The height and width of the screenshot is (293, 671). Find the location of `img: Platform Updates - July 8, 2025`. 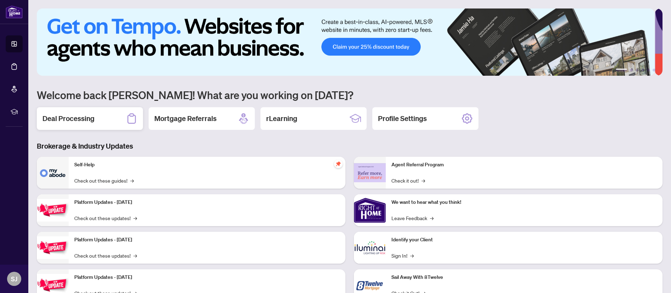

img: Platform Updates - July 8, 2025 is located at coordinates (53, 247).